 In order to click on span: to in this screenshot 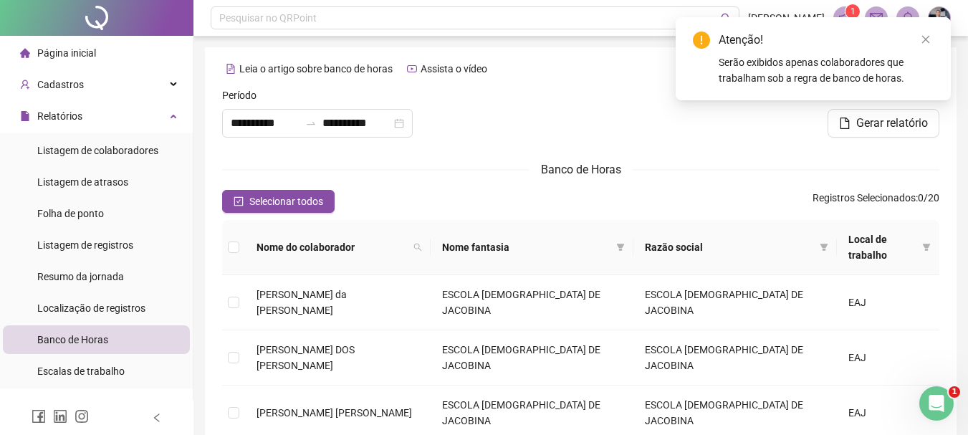, I will do `click(311, 123)`.